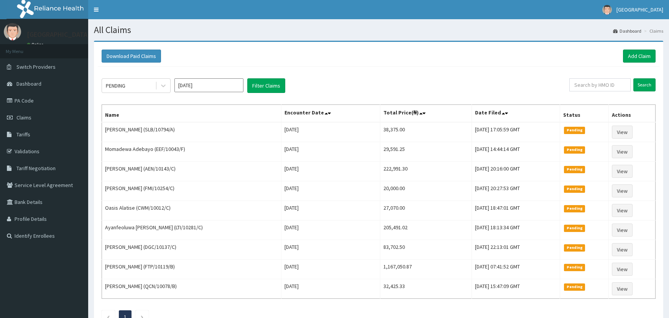  What do you see at coordinates (131, 56) in the screenshot?
I see `button: Download Paid Claims` at bounding box center [131, 56].